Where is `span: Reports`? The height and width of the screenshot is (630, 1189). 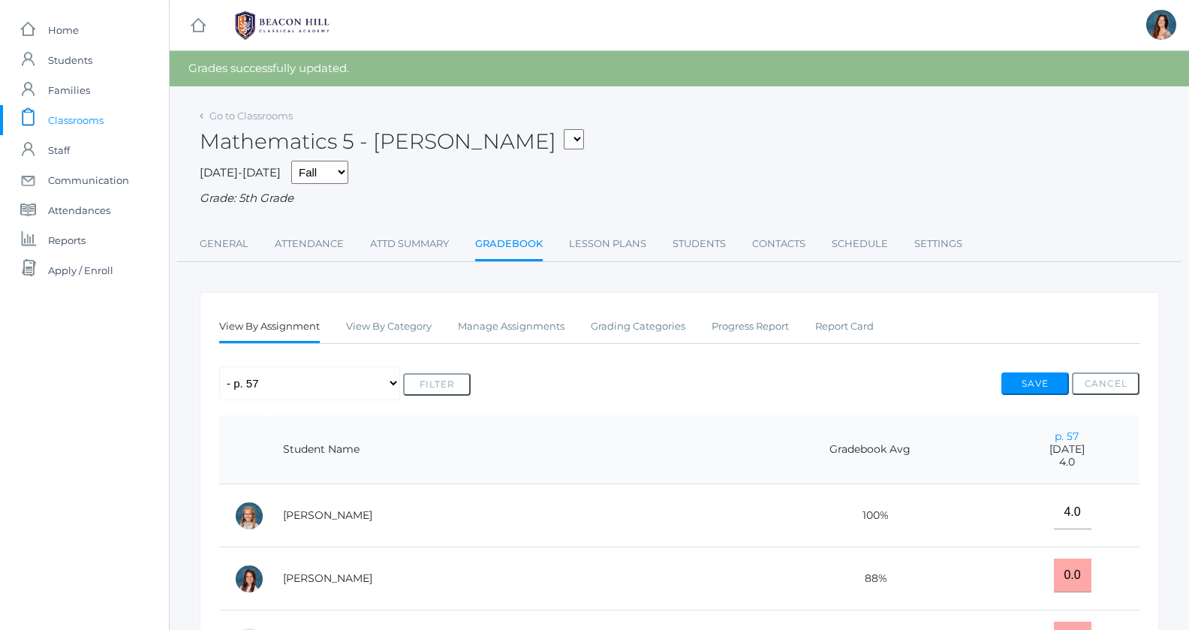 span: Reports is located at coordinates (67, 240).